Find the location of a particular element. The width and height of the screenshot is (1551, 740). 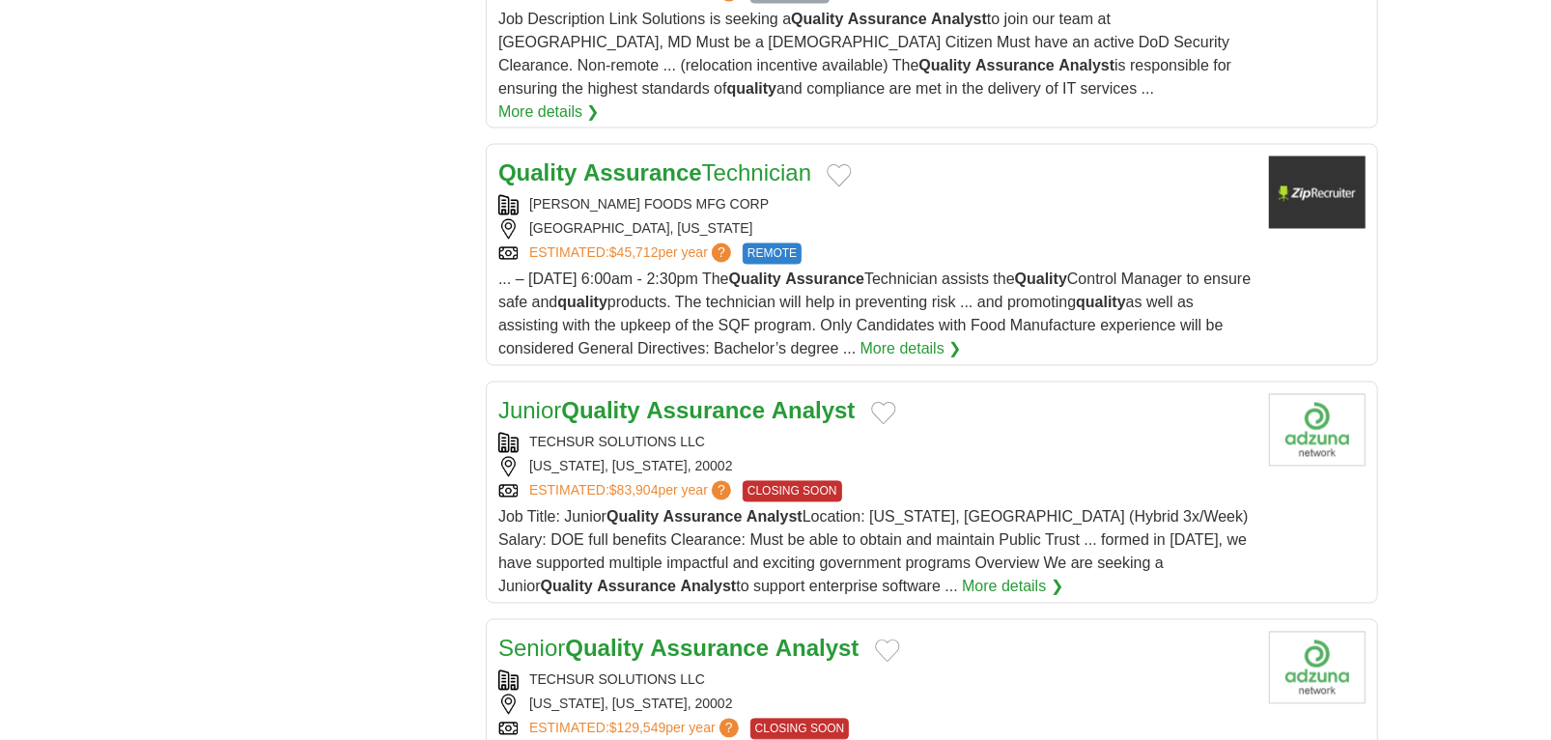

a: SeniorQuality Assurance Analyst is located at coordinates (679, 648).